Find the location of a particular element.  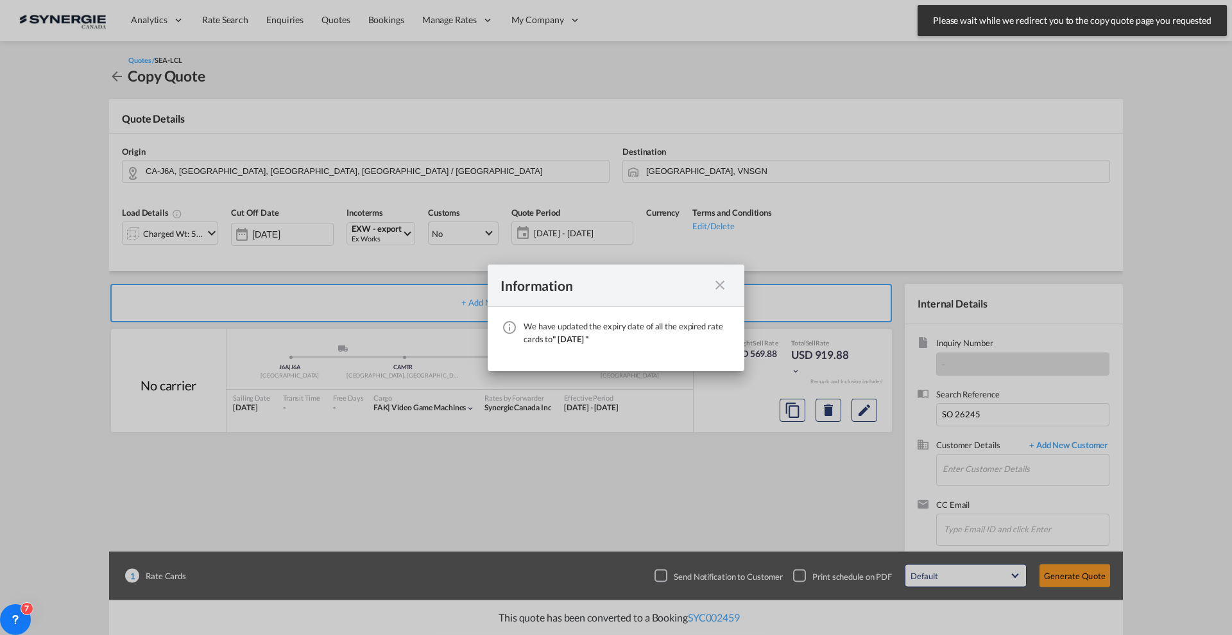

div: We have updated the expiry date of all the expired rate cards to is located at coordinates (628, 332).